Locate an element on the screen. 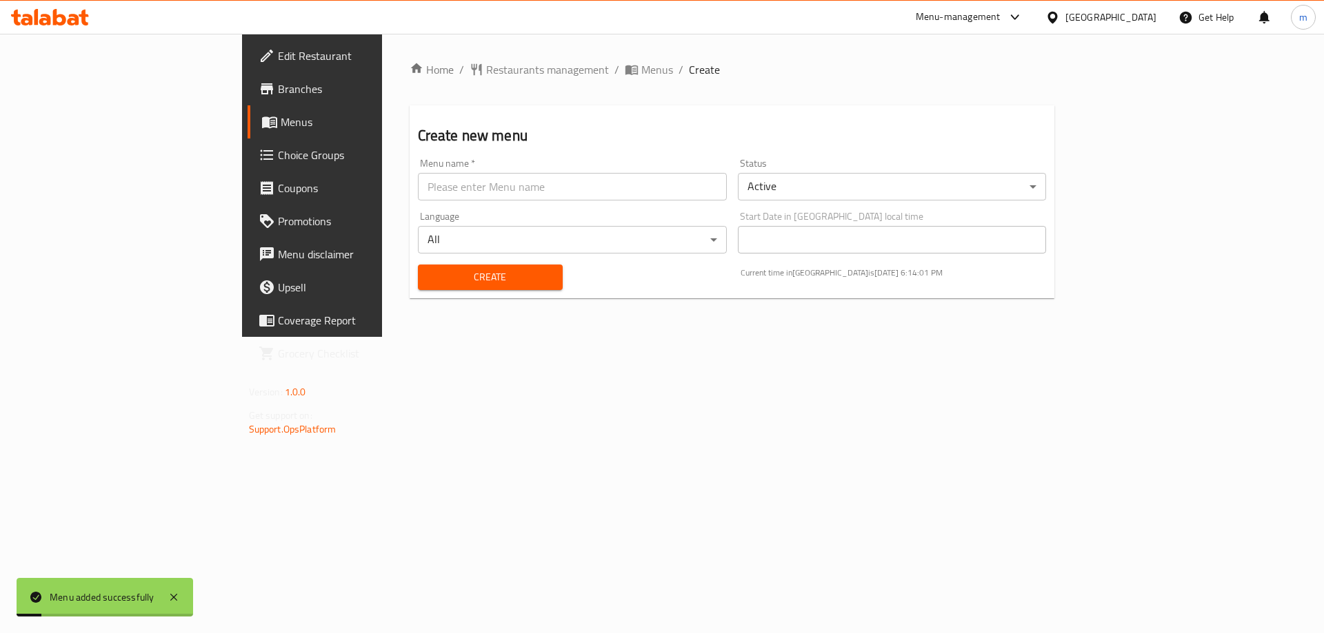 This screenshot has height=633, width=1324. a: Branches is located at coordinates (355, 89).